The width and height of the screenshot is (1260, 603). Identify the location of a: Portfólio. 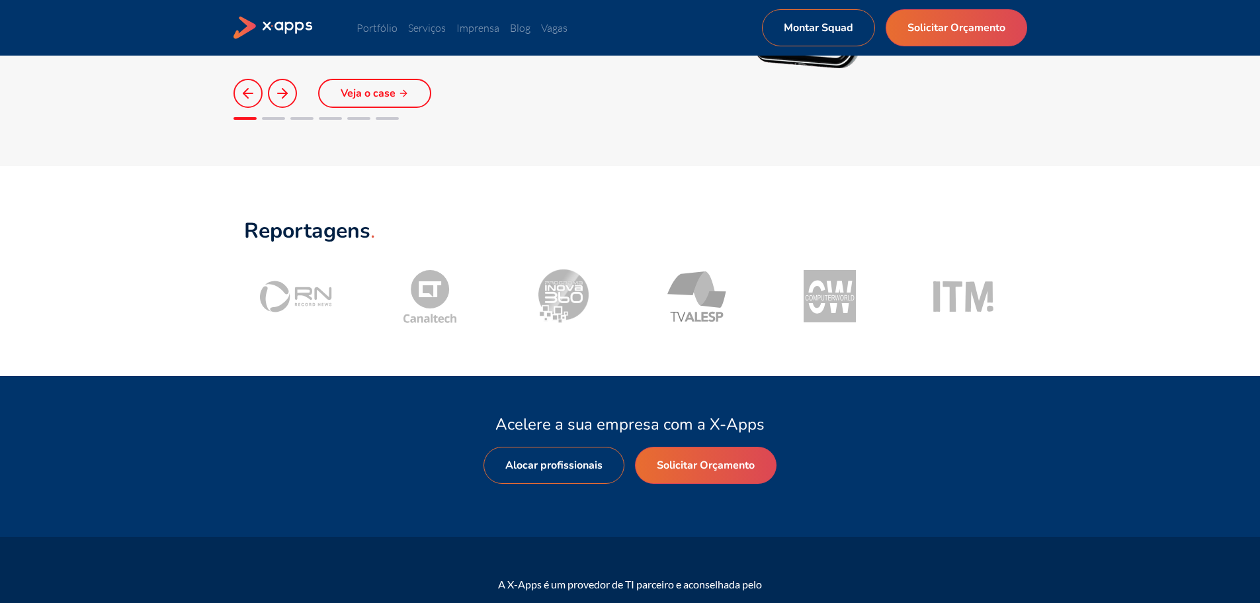
(377, 28).